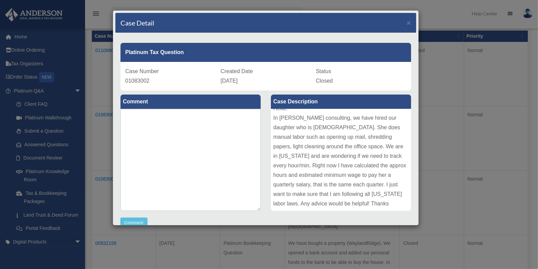 The width and height of the screenshot is (538, 269). Describe the element at coordinates (134, 223) in the screenshot. I see `button: Comment` at that location.